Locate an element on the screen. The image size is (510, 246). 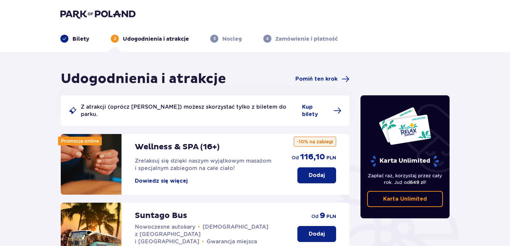
p: Bilety is located at coordinates (81, 39).